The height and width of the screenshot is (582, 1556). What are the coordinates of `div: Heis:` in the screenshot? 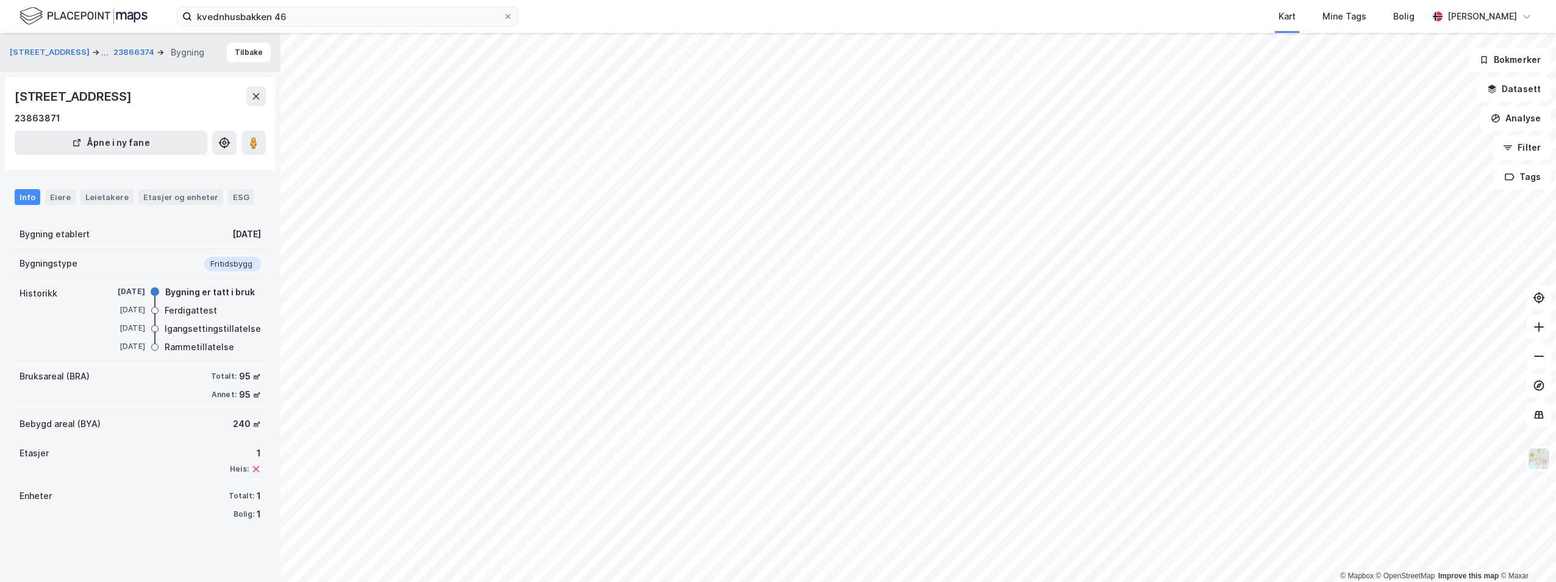 It's located at (239, 469).